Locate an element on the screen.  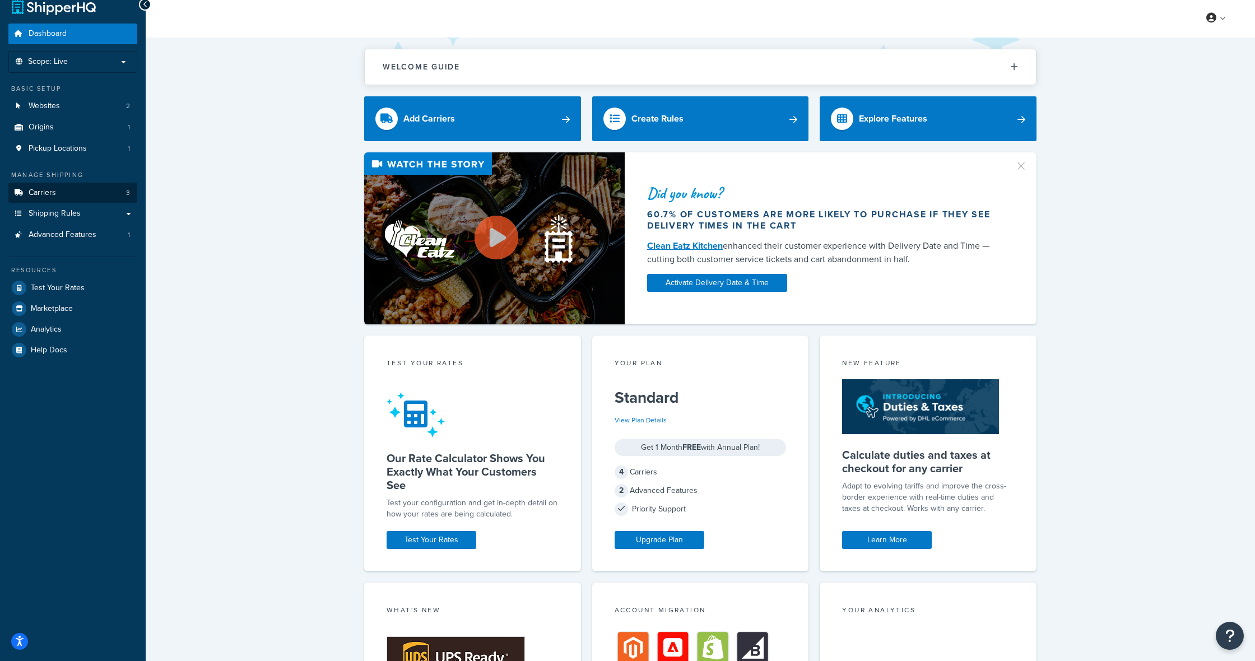
span: Shipping Rules is located at coordinates (54, 213).